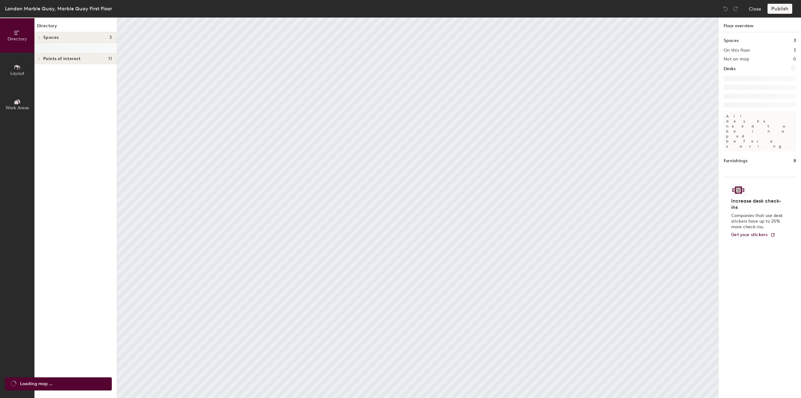 Image resolution: width=801 pixels, height=398 pixels. Describe the element at coordinates (749, 234) in the screenshot. I see `span: Get your stickers` at that location.